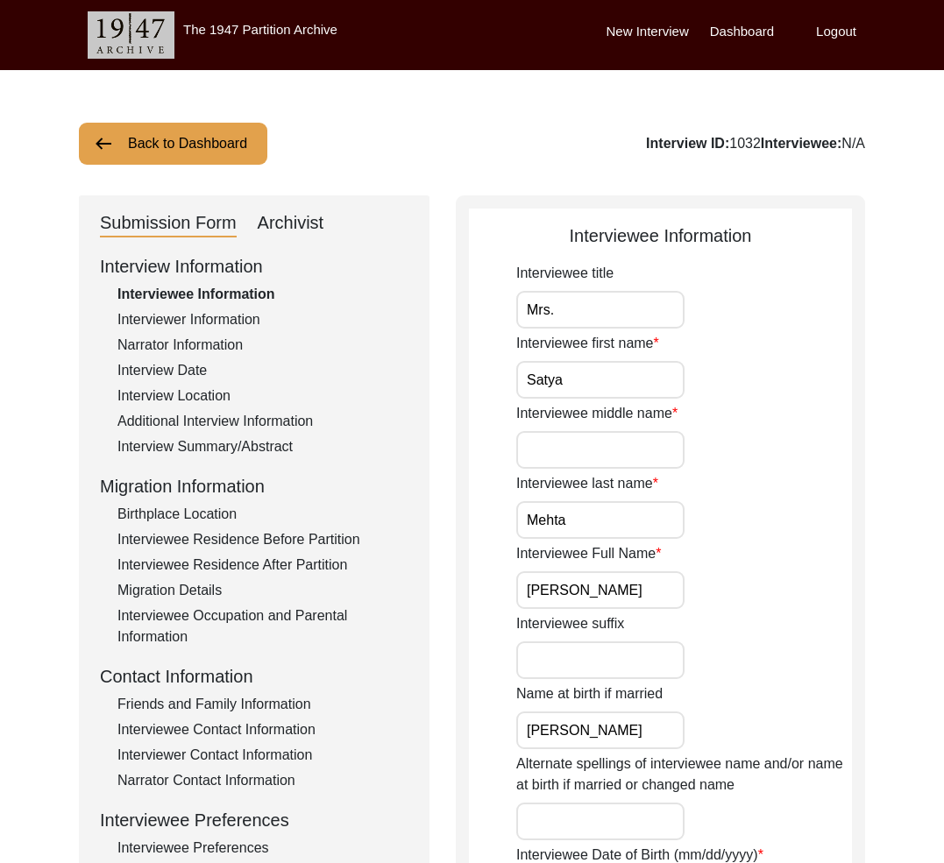 Image resolution: width=944 pixels, height=863 pixels. What do you see at coordinates (684, 775) in the screenshot?
I see `label: Alternate spellings of interviewee name and/or name at birth if married or changed name` at bounding box center [684, 775].